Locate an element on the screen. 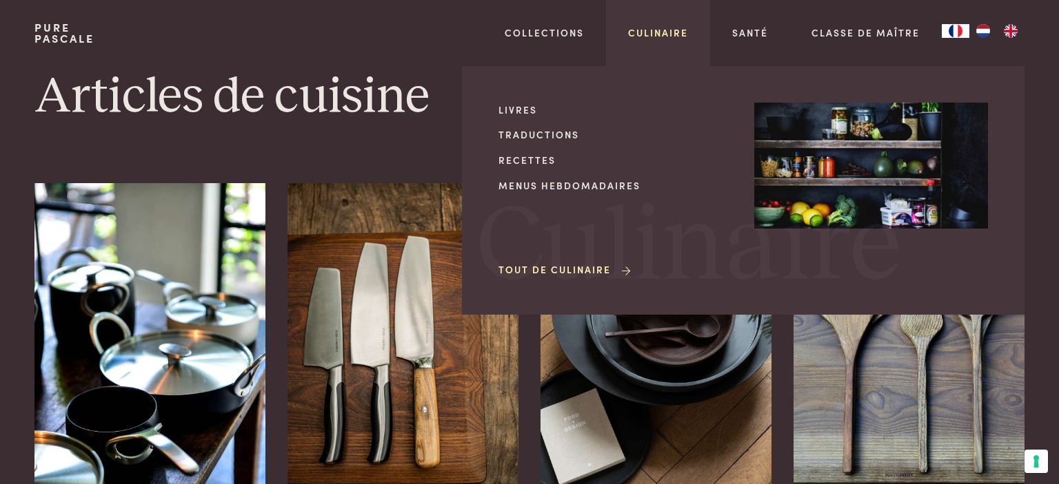  ul: Language list is located at coordinates (997, 31).